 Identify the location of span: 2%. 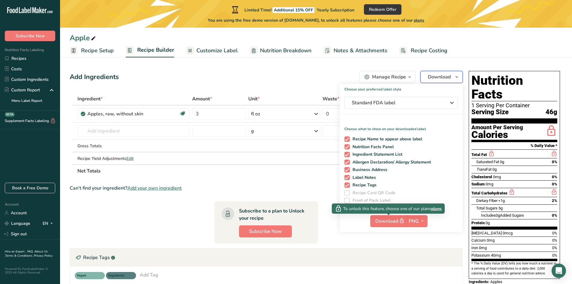
(555, 200).